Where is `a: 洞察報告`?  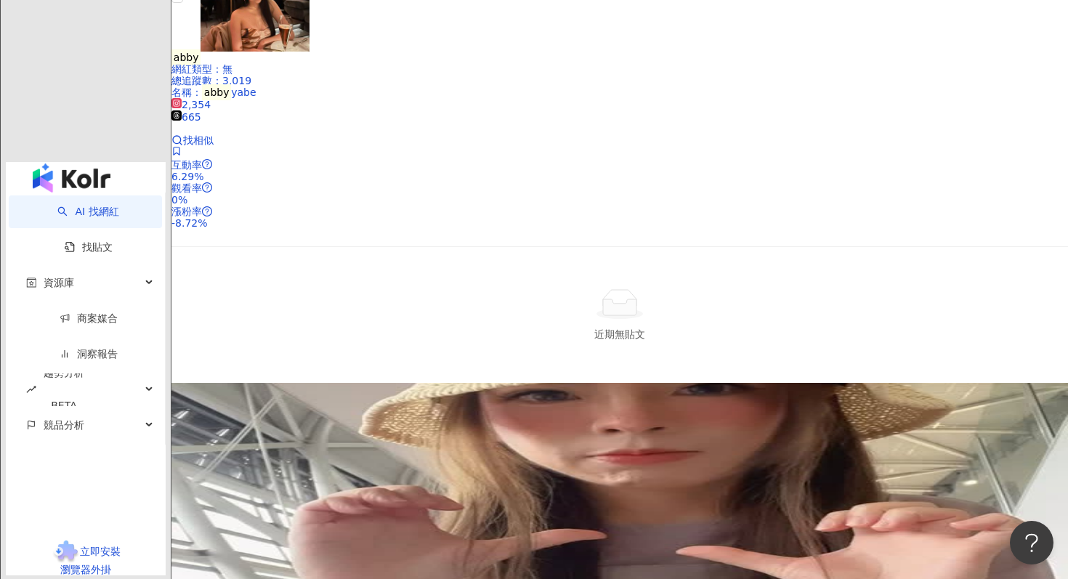 a: 洞察報告 is located at coordinates (89, 354).